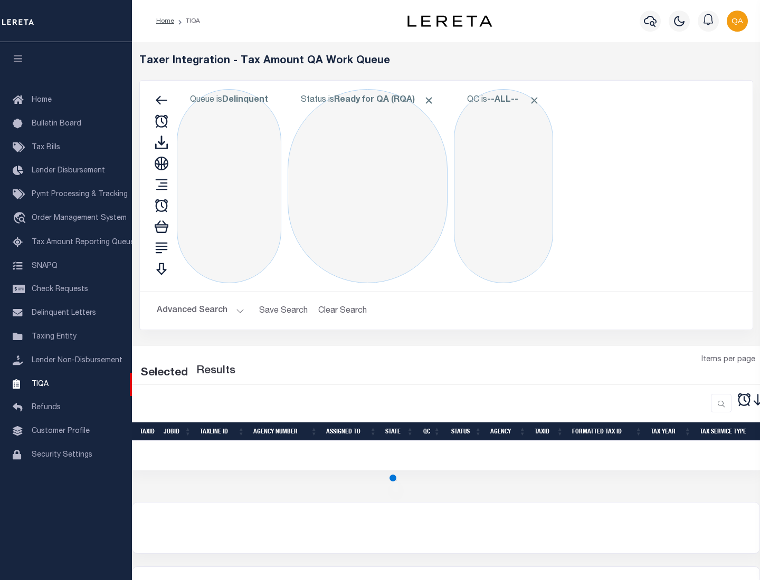  Describe the element at coordinates (40, 384) in the screenshot. I see `span: TIQA` at that location.